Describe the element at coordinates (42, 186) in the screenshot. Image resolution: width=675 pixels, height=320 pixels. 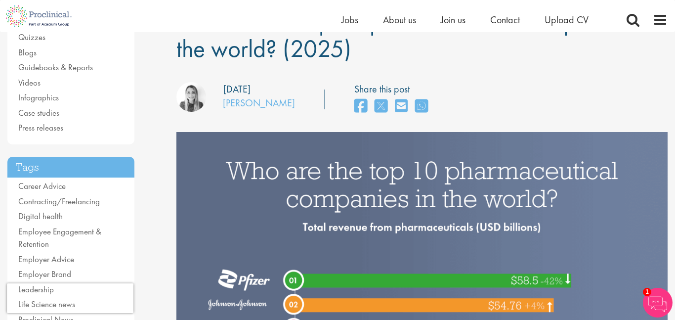
I see `a: Career Advice` at that location.